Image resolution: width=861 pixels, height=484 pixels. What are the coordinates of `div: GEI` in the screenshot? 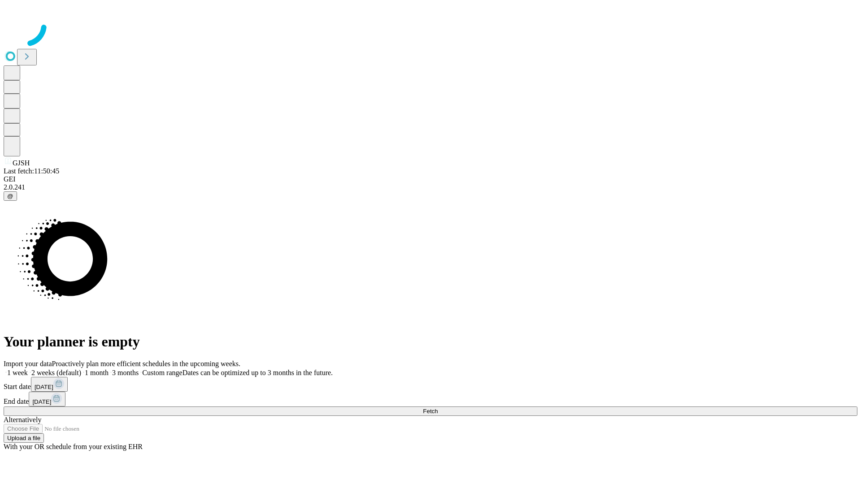 It's located at (430, 179).